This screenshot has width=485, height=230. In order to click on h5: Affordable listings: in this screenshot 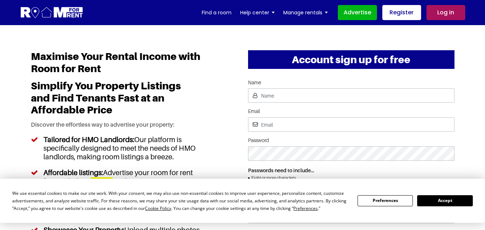, I will do `click(118, 177)`.